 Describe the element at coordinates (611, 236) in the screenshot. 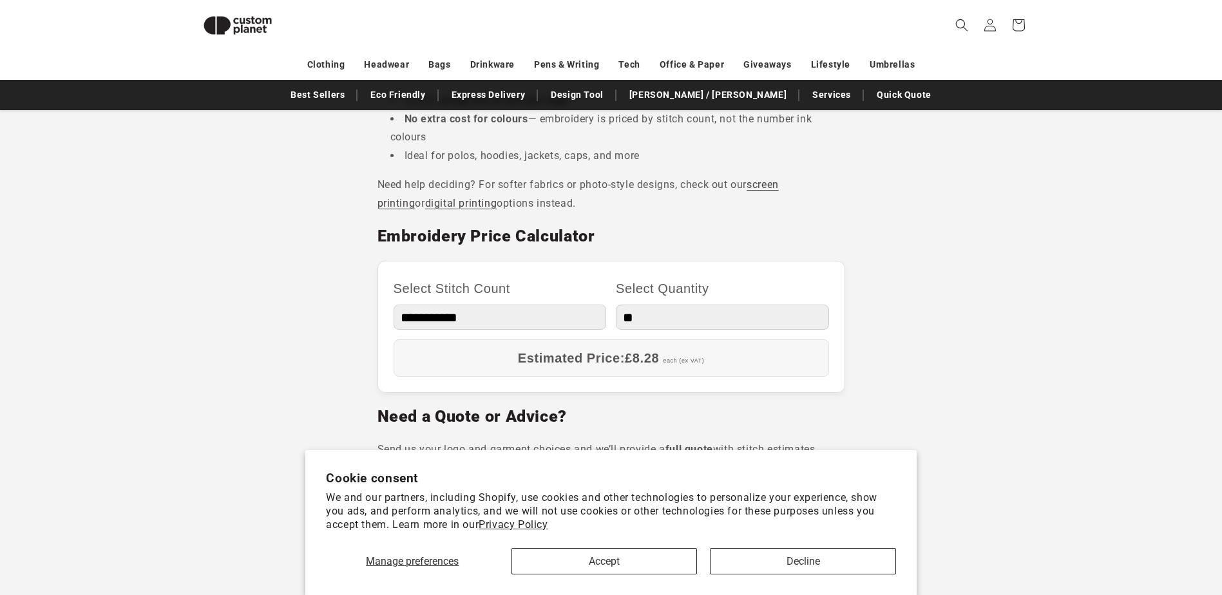

I see `h2: Embroidery Price Calculator` at that location.